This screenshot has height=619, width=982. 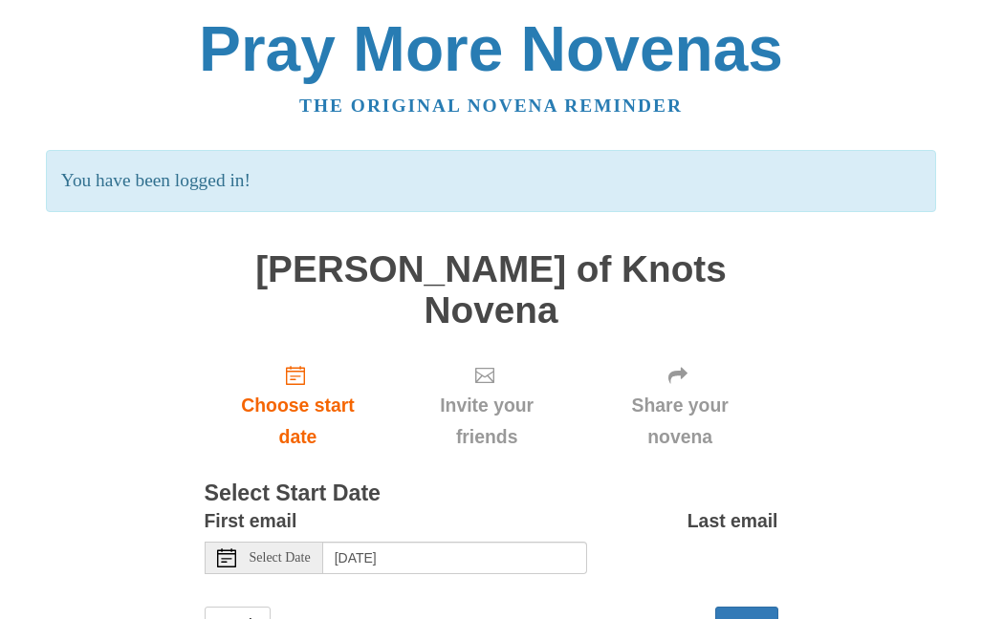 What do you see at coordinates (486, 422) in the screenshot?
I see `span: Invite your friends` at bounding box center [486, 422].